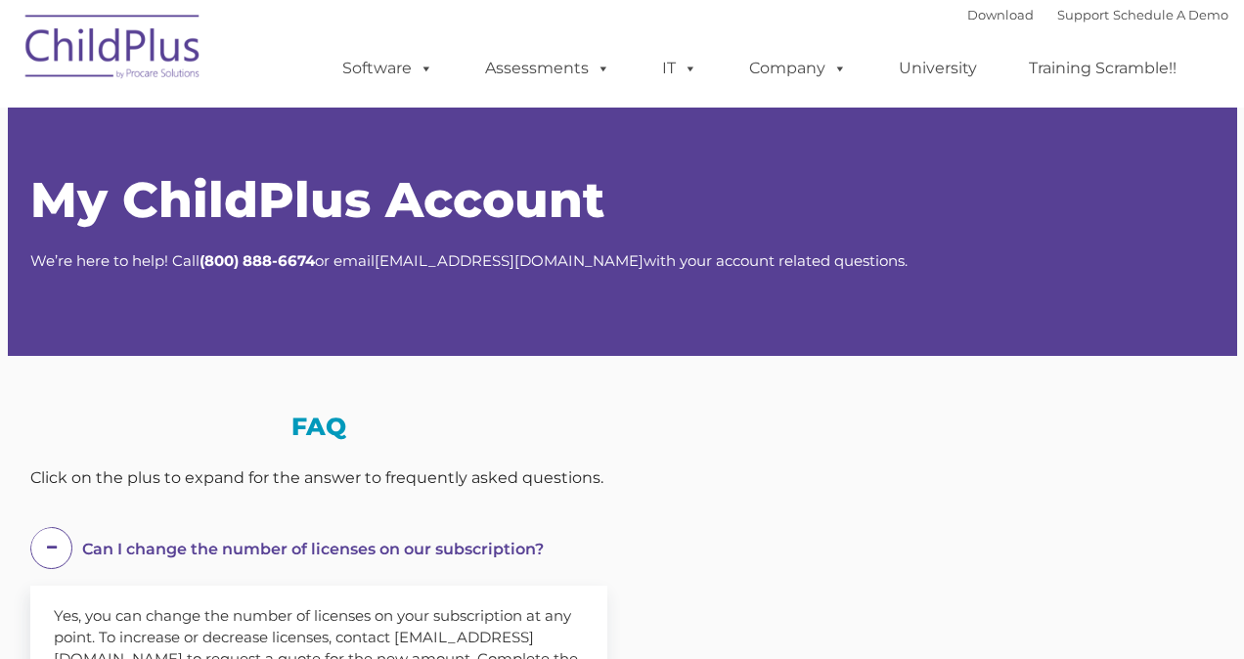 Image resolution: width=1244 pixels, height=659 pixels. What do you see at coordinates (1083, 15) in the screenshot?
I see `a: Support` at bounding box center [1083, 15].